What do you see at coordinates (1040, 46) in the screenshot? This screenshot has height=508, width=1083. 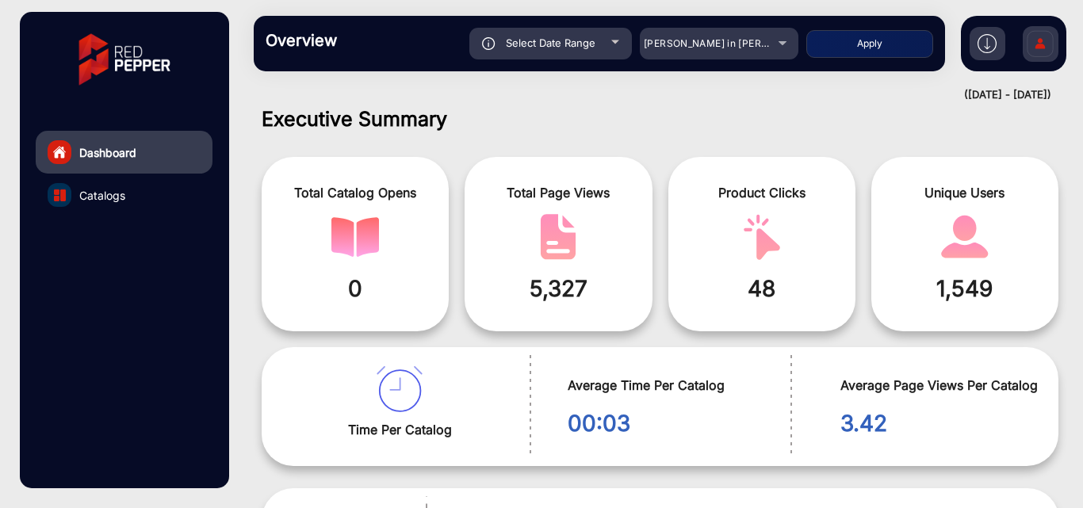 I see `img: Sign%20Up.svg` at bounding box center [1040, 46].